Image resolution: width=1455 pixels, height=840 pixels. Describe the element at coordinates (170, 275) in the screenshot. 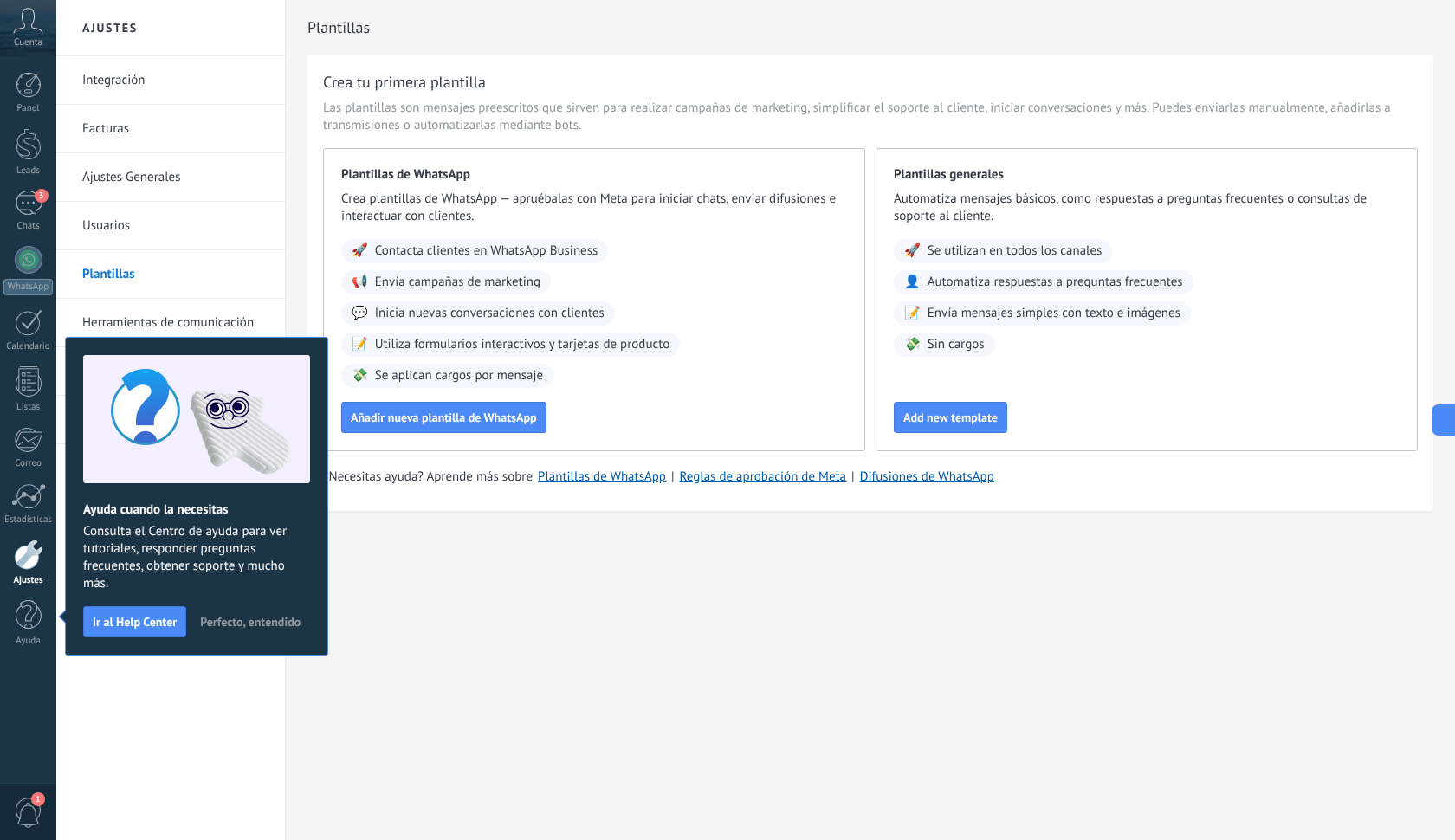

I see `li: Plantillas` at that location.